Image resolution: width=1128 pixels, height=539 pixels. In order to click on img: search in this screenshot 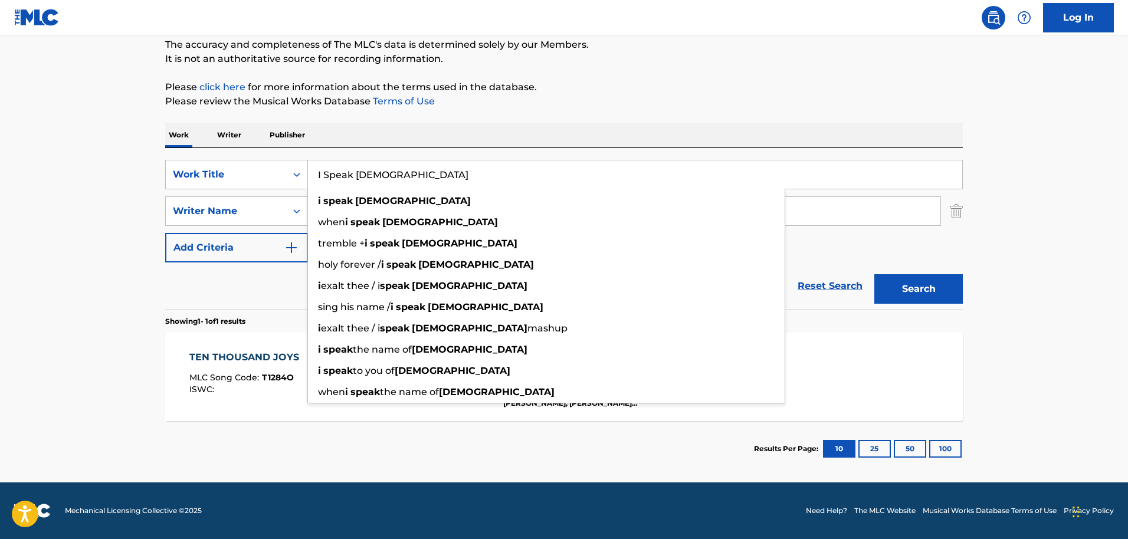, I will do `click(994, 18)`.